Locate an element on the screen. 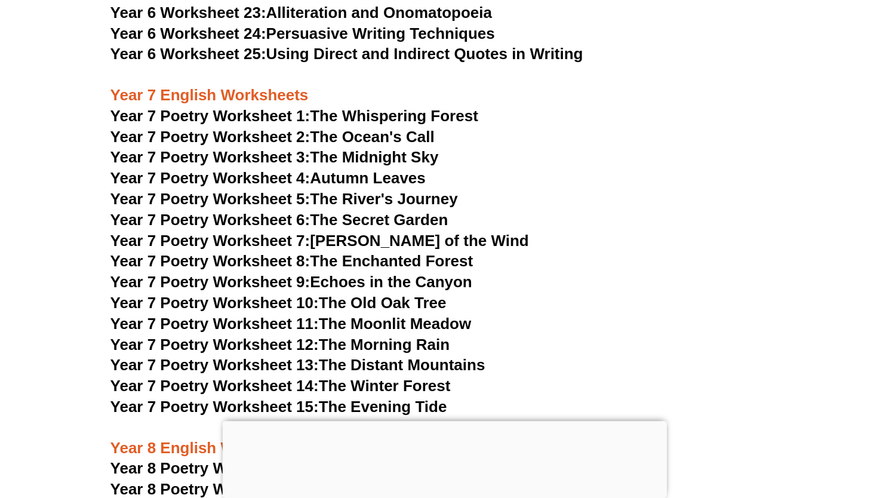 The image size is (889, 498). h3: Year 7 English Worksheets is located at coordinates (445, 85).